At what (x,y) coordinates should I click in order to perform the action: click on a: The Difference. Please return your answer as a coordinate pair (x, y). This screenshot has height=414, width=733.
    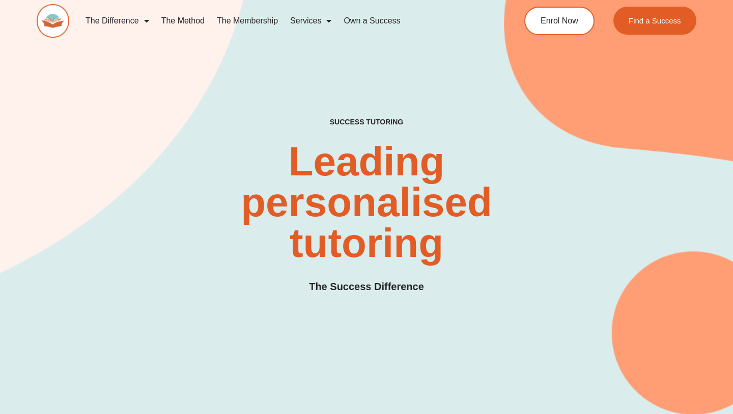
    Looking at the image, I should click on (117, 21).